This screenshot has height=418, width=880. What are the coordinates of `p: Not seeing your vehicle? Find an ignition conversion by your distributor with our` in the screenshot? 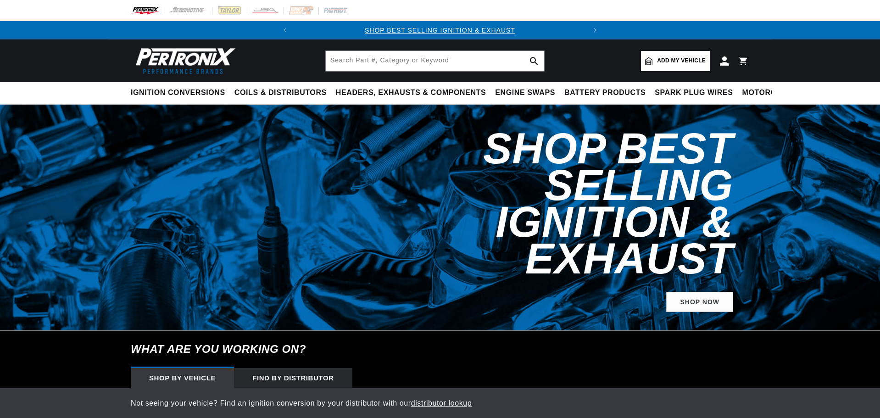 It's located at (440, 403).